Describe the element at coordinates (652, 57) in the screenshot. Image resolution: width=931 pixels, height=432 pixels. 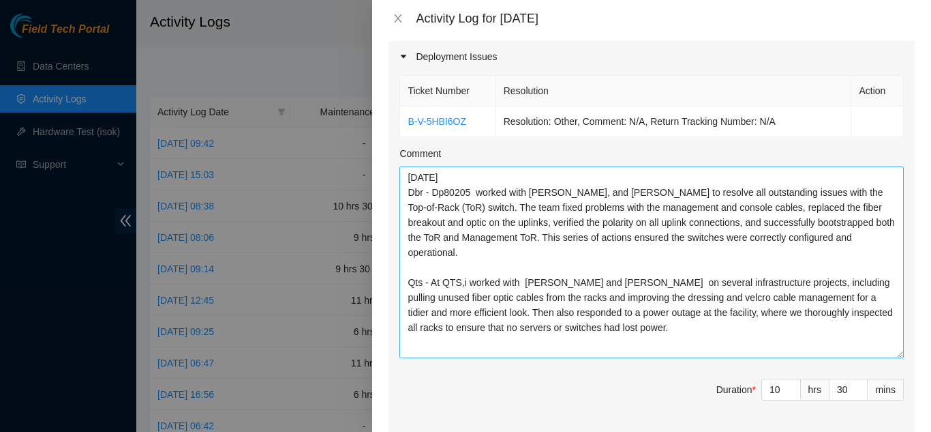
I see `div: Deployment Issues` at that location.